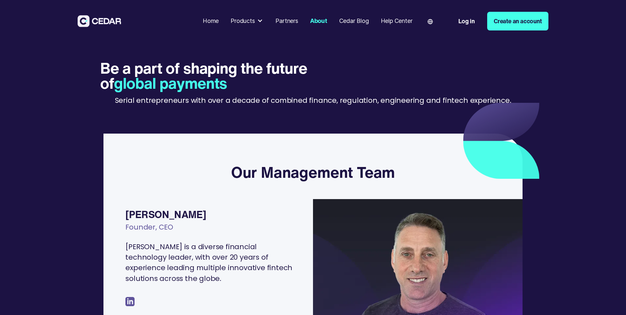 Image resolution: width=626 pixels, height=315 pixels. Describe the element at coordinates (466, 21) in the screenshot. I see `div: Log in` at that location.